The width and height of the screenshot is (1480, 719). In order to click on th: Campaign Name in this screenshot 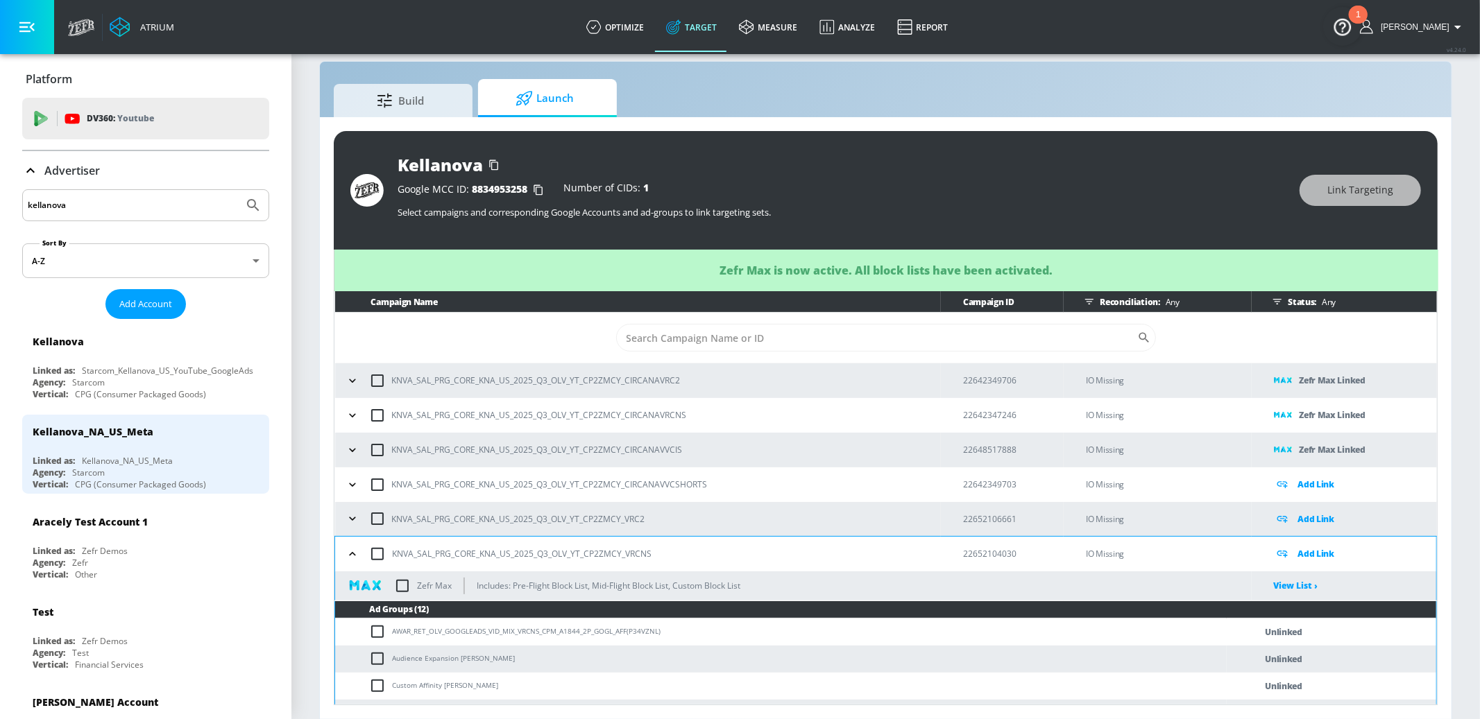, I will do `click(638, 302)`.